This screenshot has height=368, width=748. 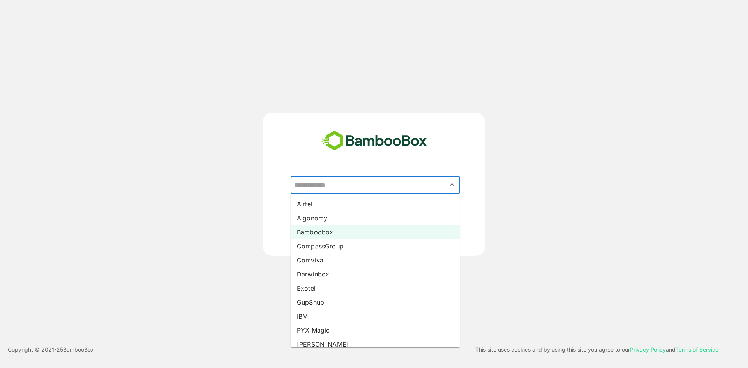 What do you see at coordinates (648, 349) in the screenshot?
I see `a: Privacy Policy` at bounding box center [648, 349].